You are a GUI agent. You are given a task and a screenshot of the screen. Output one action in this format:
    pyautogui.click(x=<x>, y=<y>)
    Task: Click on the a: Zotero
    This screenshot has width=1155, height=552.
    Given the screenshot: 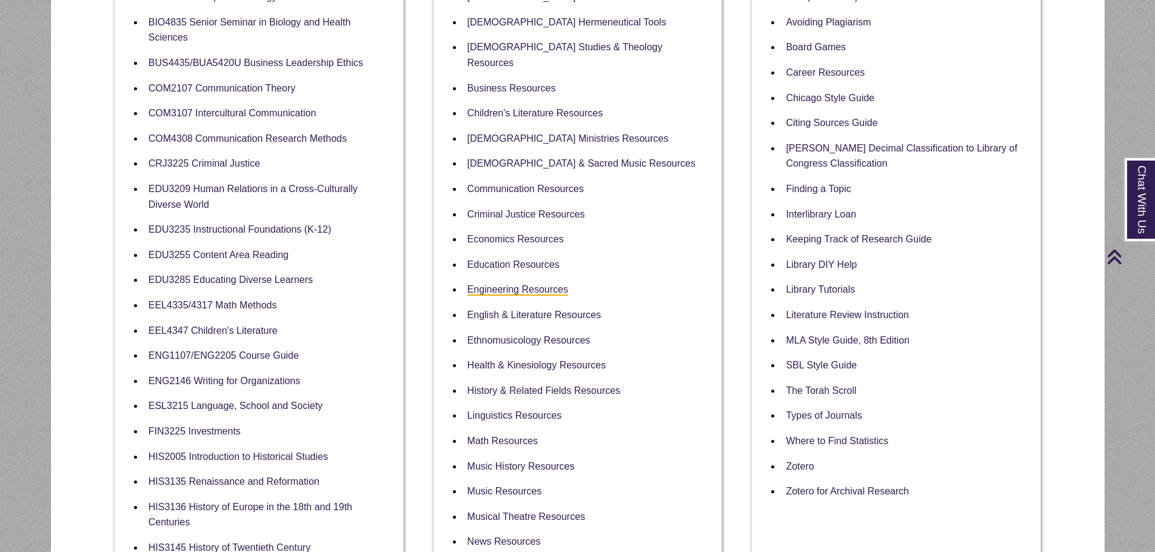 What is the action you would take?
    pyautogui.click(x=800, y=466)
    